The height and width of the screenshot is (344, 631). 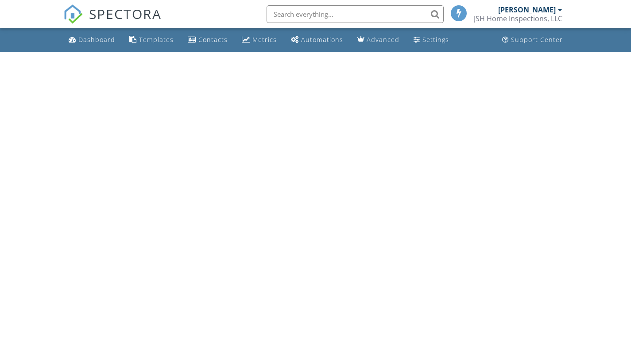 What do you see at coordinates (213, 39) in the screenshot?
I see `div: Contacts` at bounding box center [213, 39].